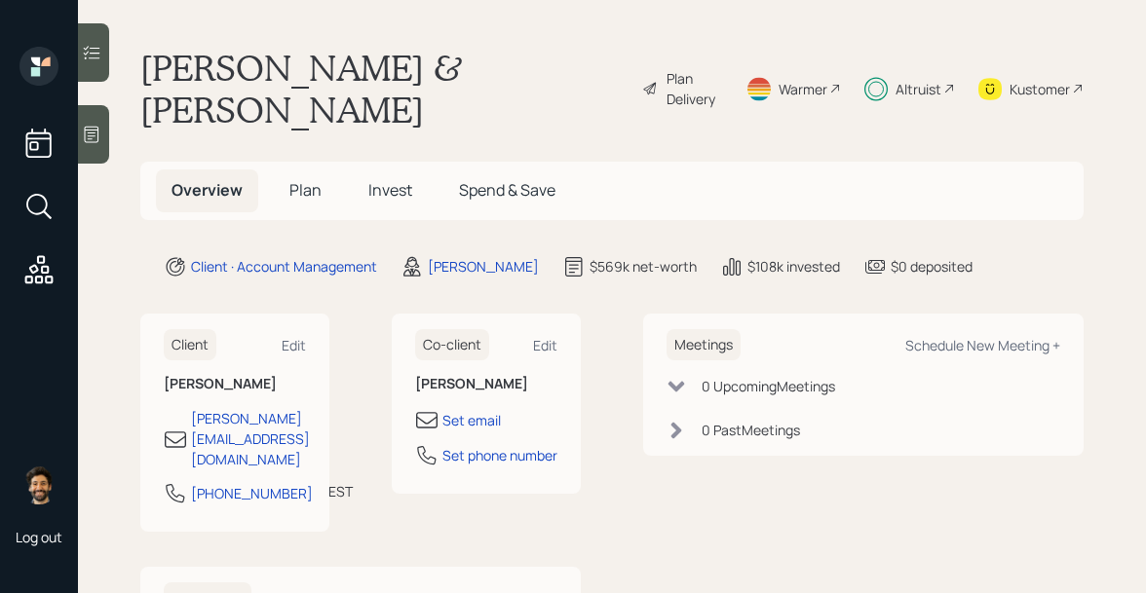 The height and width of the screenshot is (593, 1146). What do you see at coordinates (39, 485) in the screenshot?
I see `img: eric-schwartz-headshot.png` at bounding box center [39, 485].